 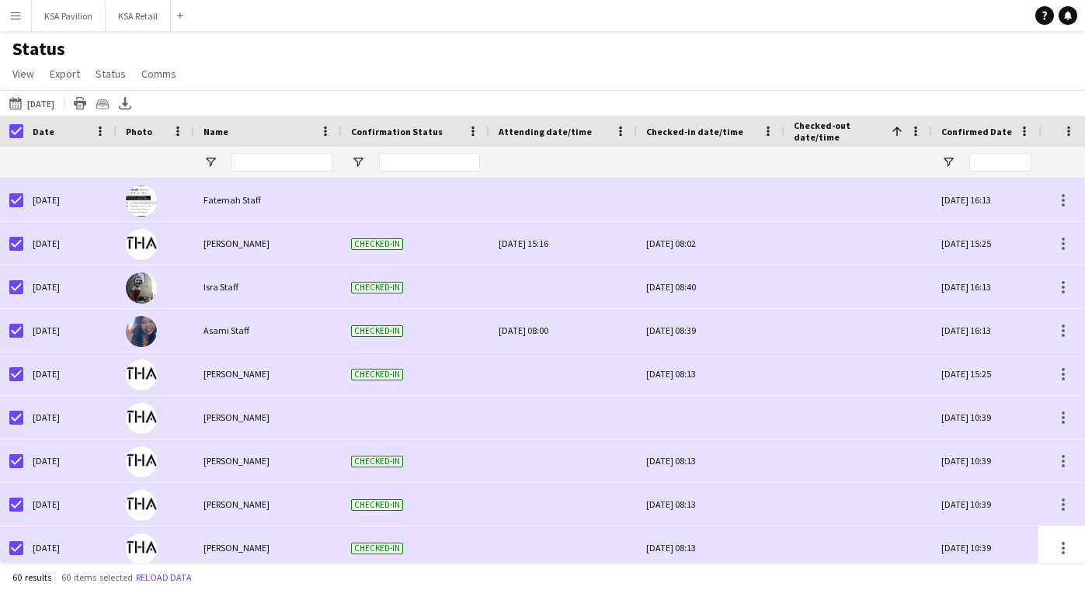 I want to click on span: Attending date/time, so click(x=545, y=131).